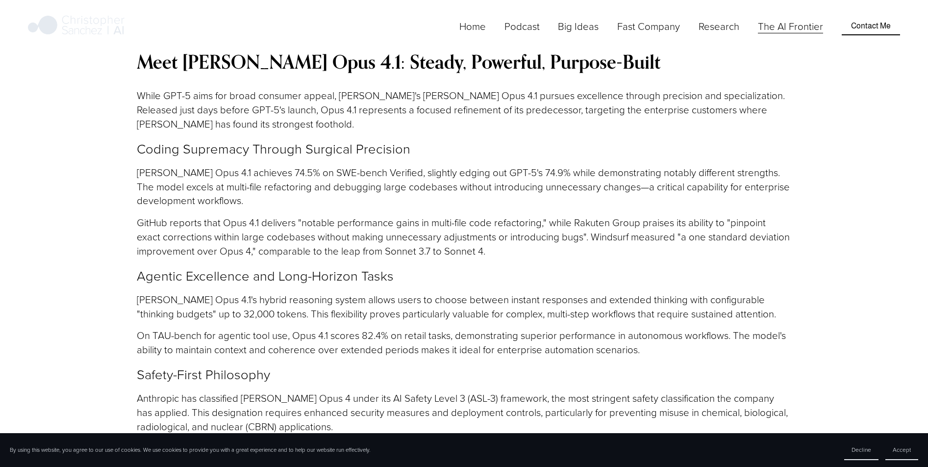 The width and height of the screenshot is (928, 467). I want to click on p: Agentic Excellence and Long-Horizon Tasks, so click(464, 275).